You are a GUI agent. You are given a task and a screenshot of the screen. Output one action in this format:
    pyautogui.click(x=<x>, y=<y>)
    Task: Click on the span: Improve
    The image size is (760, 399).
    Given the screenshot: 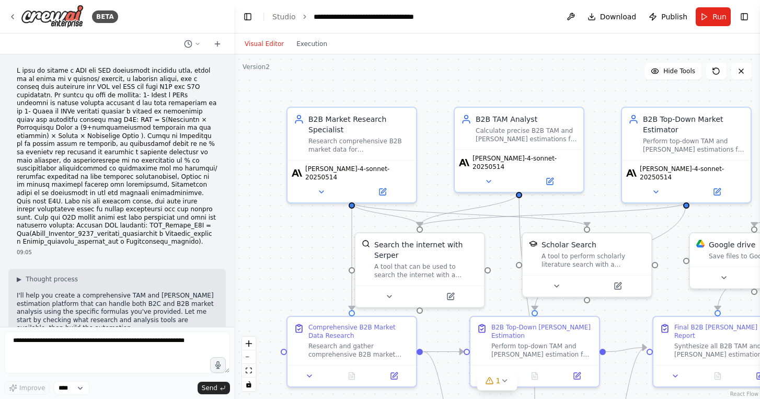 What is the action you would take?
    pyautogui.click(x=32, y=388)
    